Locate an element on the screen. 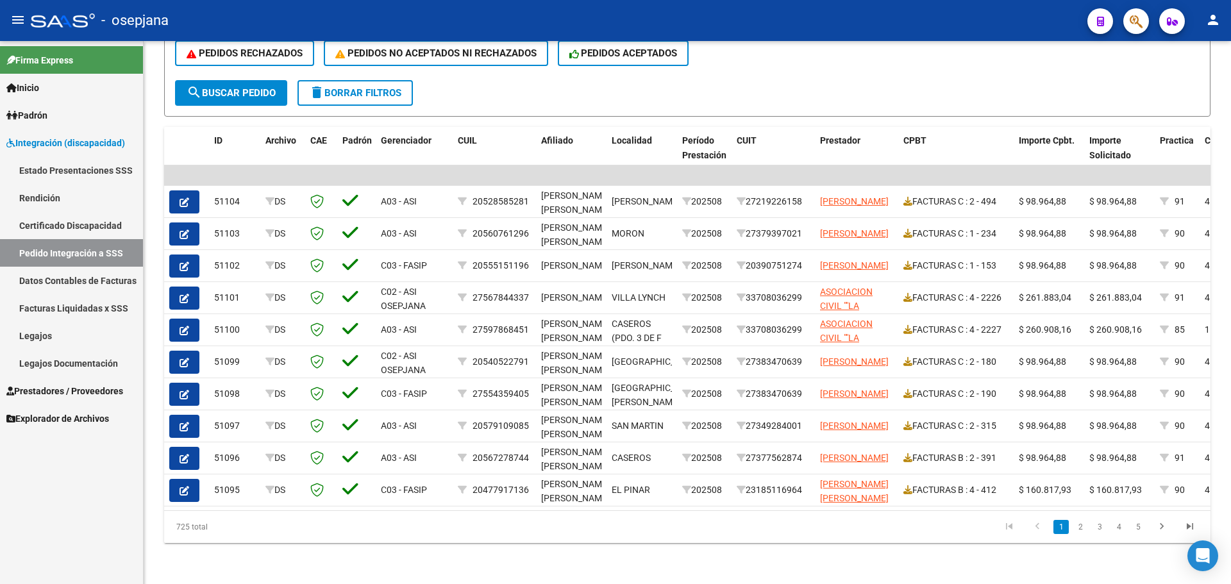 The width and height of the screenshot is (1231, 584). div: FACTURAS C : 4 - 2226 is located at coordinates (956, 297).